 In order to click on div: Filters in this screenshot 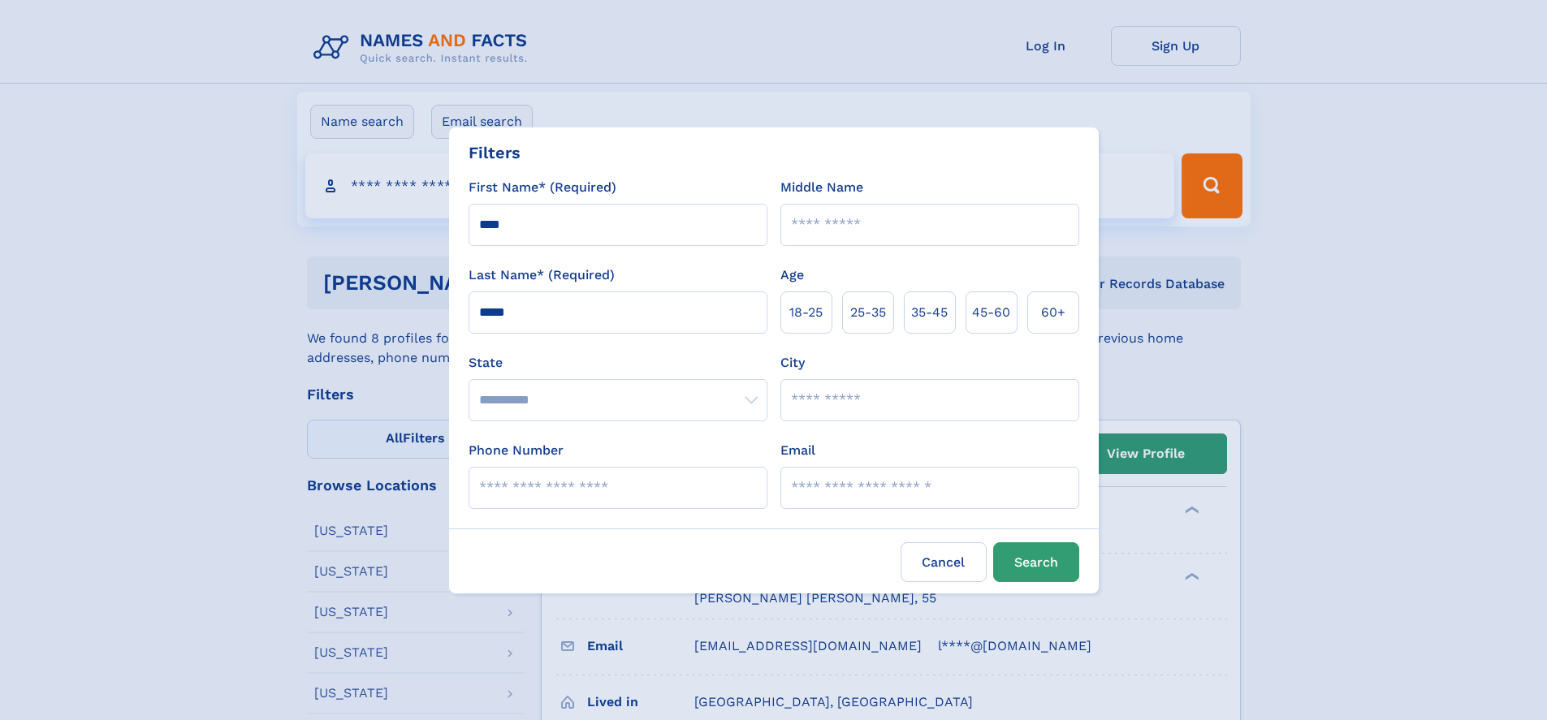, I will do `click(495, 153)`.